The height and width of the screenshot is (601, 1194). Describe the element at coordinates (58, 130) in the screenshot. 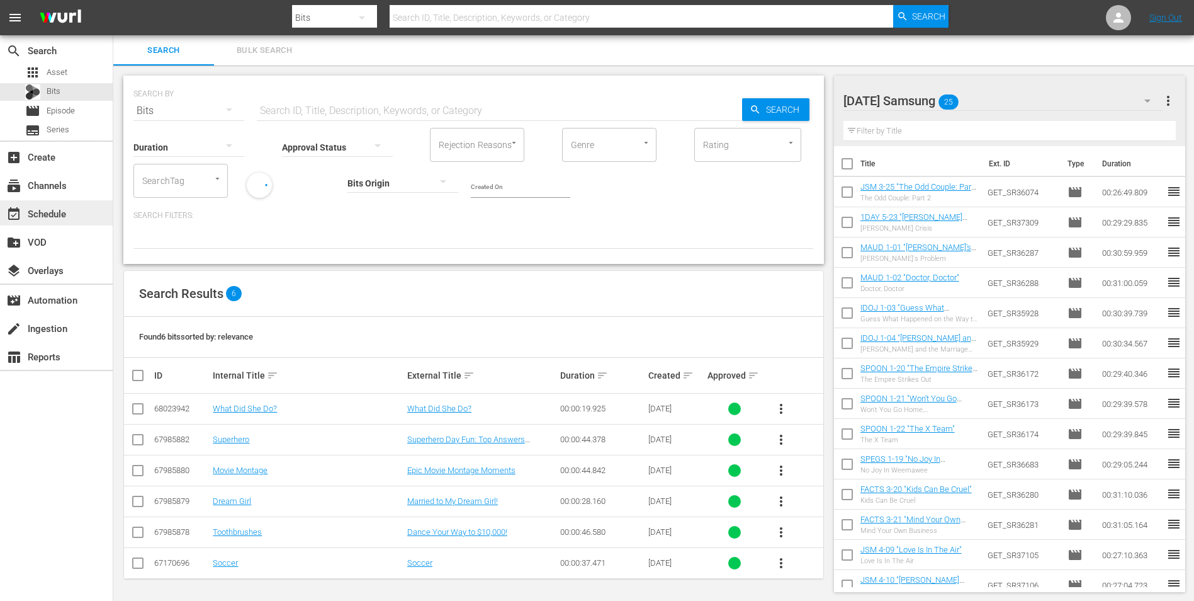

I see `span: Series` at that location.